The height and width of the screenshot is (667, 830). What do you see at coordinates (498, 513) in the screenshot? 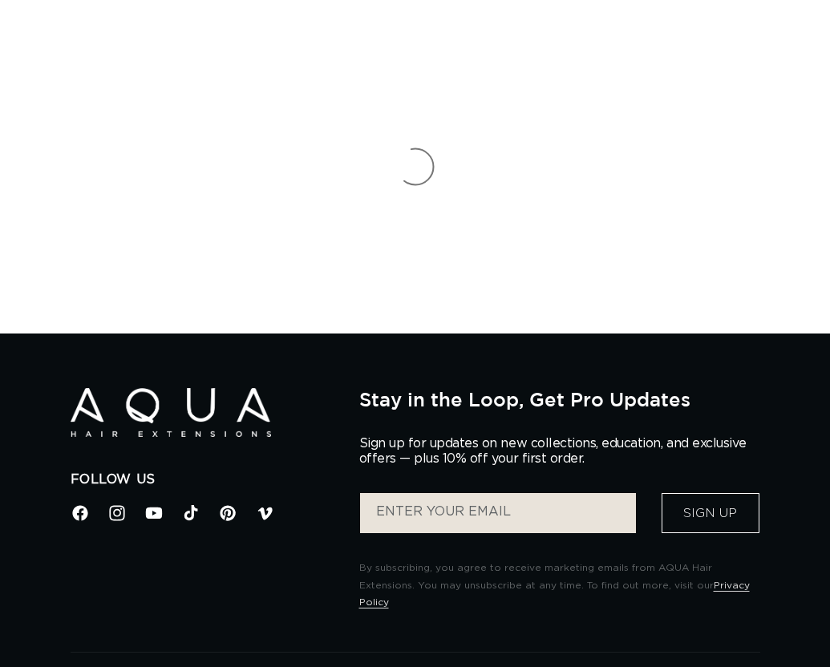
I see `input: ENTER YOUR EMAIL` at bounding box center [498, 513].